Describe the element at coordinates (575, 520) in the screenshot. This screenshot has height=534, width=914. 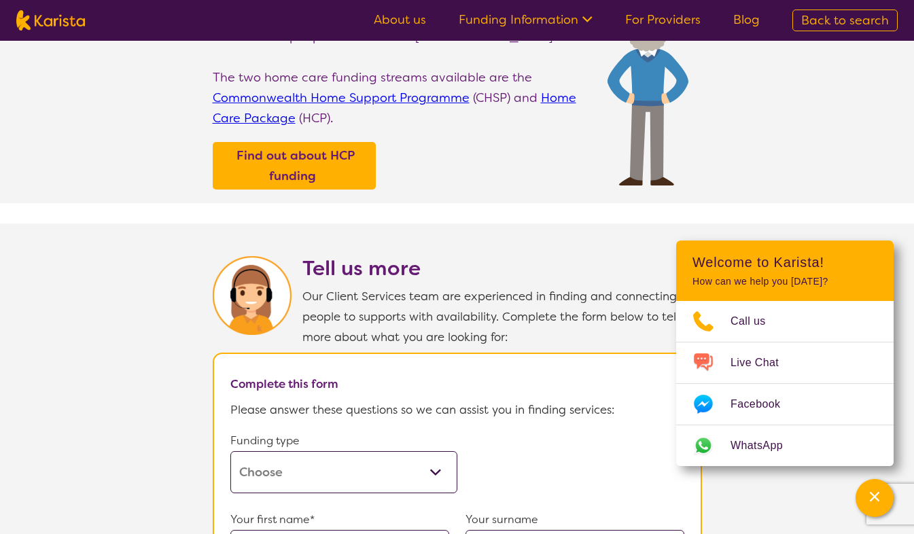
I see `p: Your surname` at that location.